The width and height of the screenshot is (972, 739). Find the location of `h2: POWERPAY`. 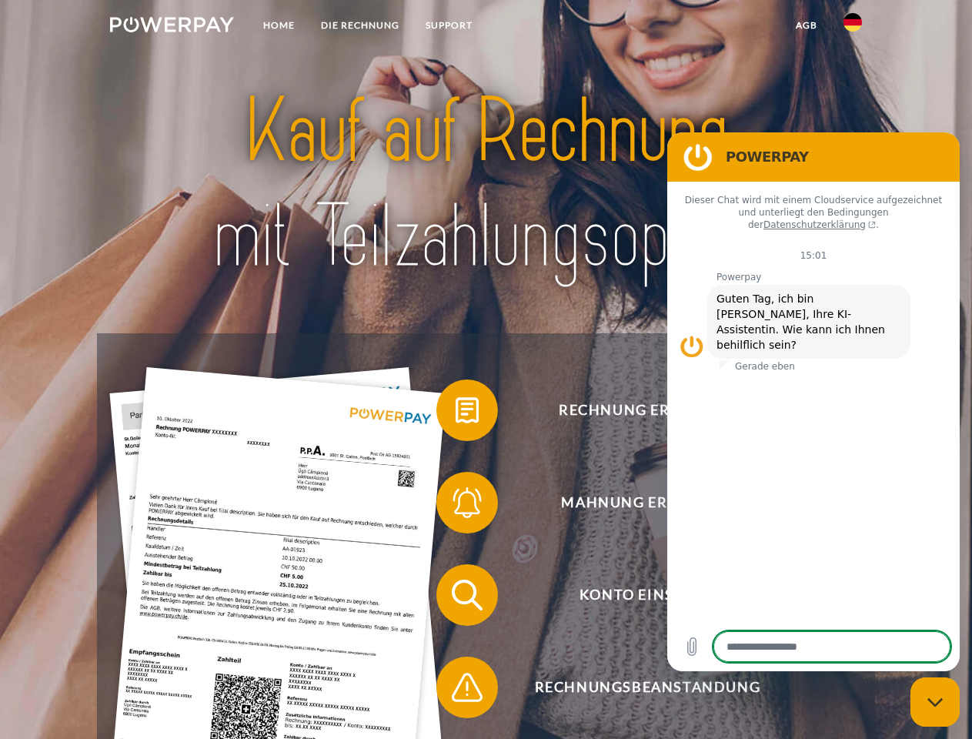

h2: POWERPAY is located at coordinates (168, 25).